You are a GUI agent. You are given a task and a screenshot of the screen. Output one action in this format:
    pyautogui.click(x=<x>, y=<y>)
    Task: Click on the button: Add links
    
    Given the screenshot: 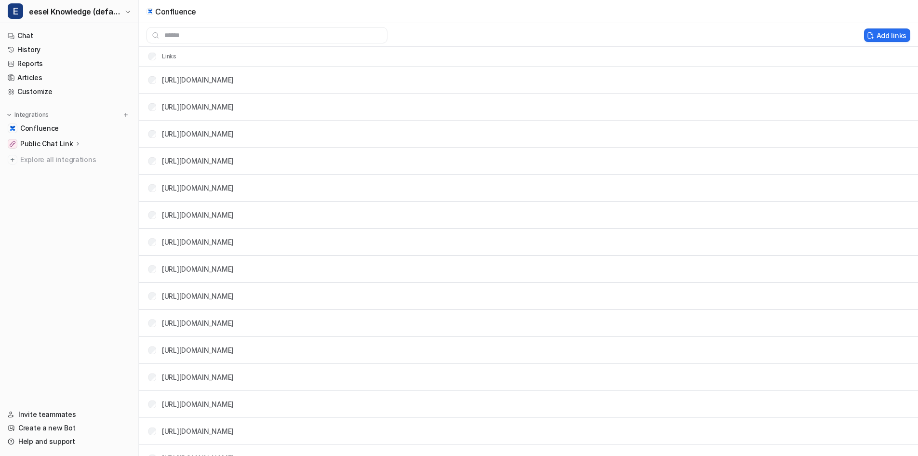 What is the action you would take?
    pyautogui.click(x=887, y=35)
    